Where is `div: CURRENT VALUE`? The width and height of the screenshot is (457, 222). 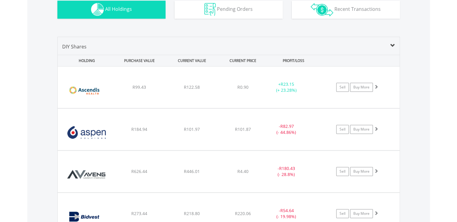 div: CURRENT VALUE is located at coordinates (192, 60).